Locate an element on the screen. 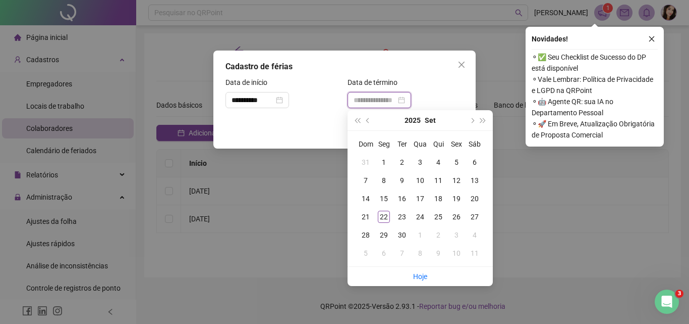  th: Sáb is located at coordinates (475, 144).